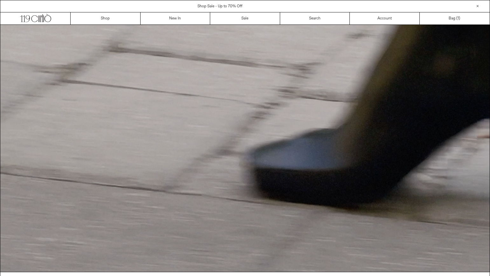 The image size is (490, 276). I want to click on span: 1, so click(458, 18).